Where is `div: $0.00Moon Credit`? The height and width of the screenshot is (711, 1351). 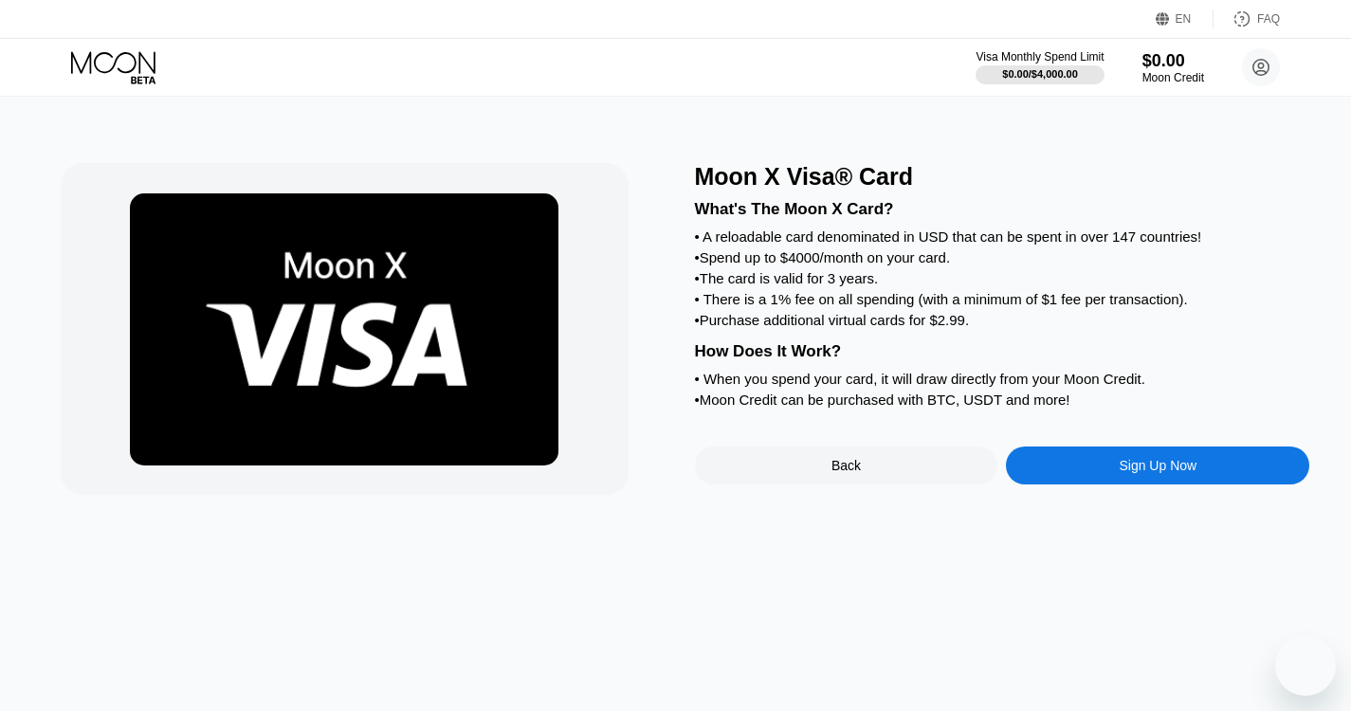 div: $0.00Moon Credit is located at coordinates (1173, 67).